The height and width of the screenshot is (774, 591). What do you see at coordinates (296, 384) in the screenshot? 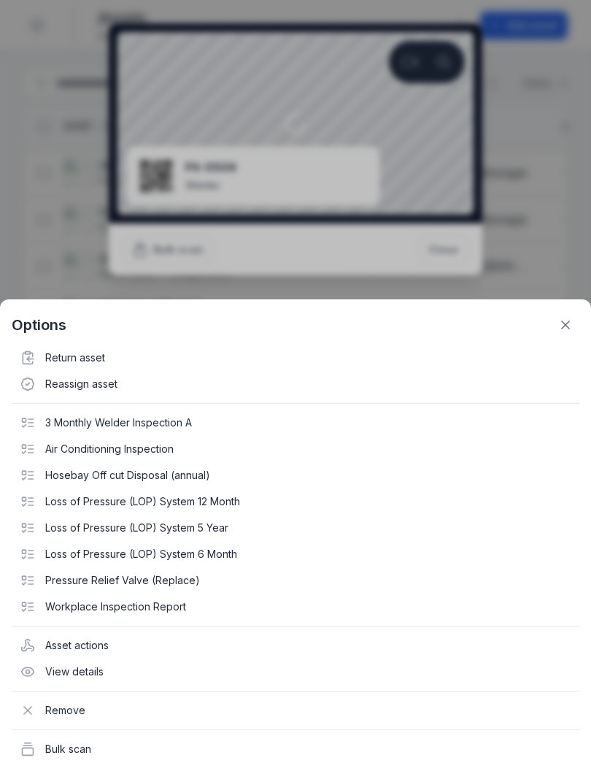
I see `div: Reassign asset` at bounding box center [296, 384].